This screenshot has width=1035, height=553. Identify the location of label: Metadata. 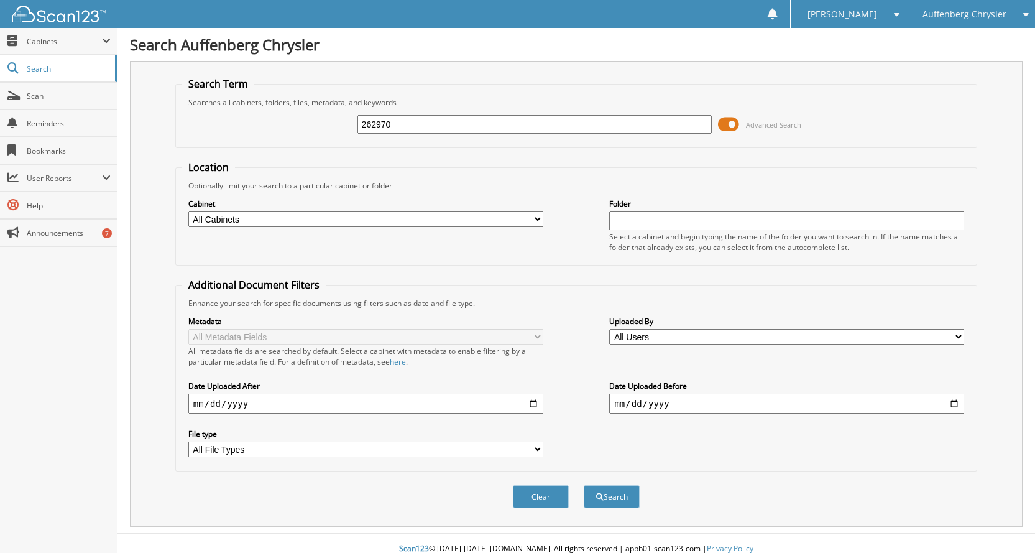
(366, 321).